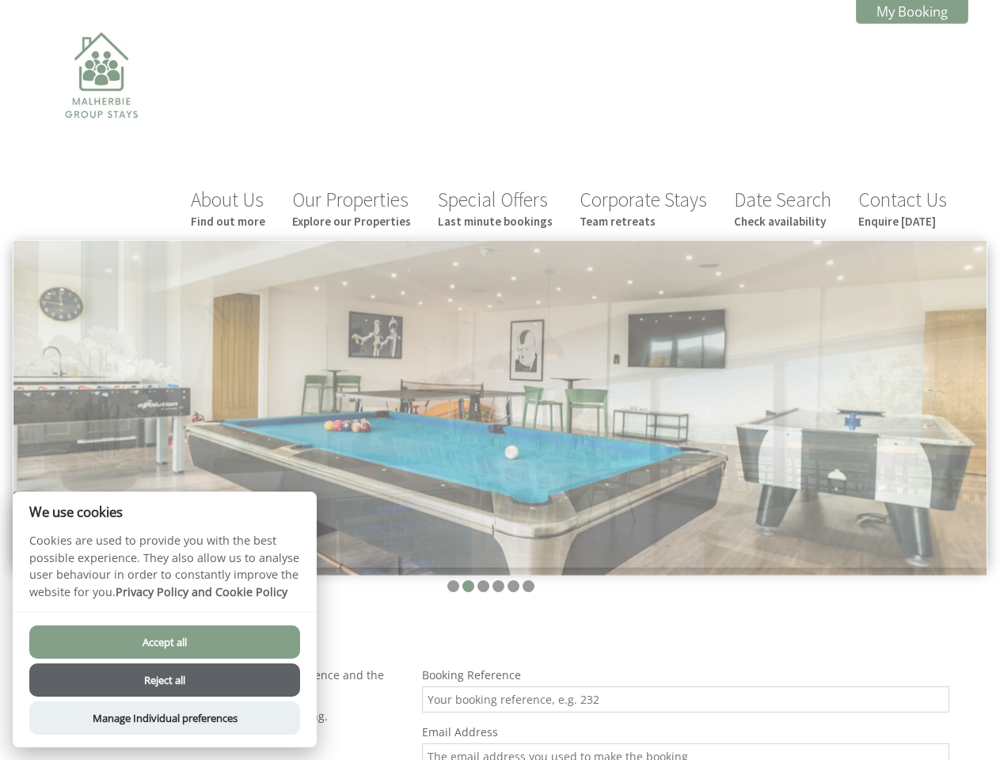  Describe the element at coordinates (490, 638) in the screenshot. I see `h1: View Booking` at that location.